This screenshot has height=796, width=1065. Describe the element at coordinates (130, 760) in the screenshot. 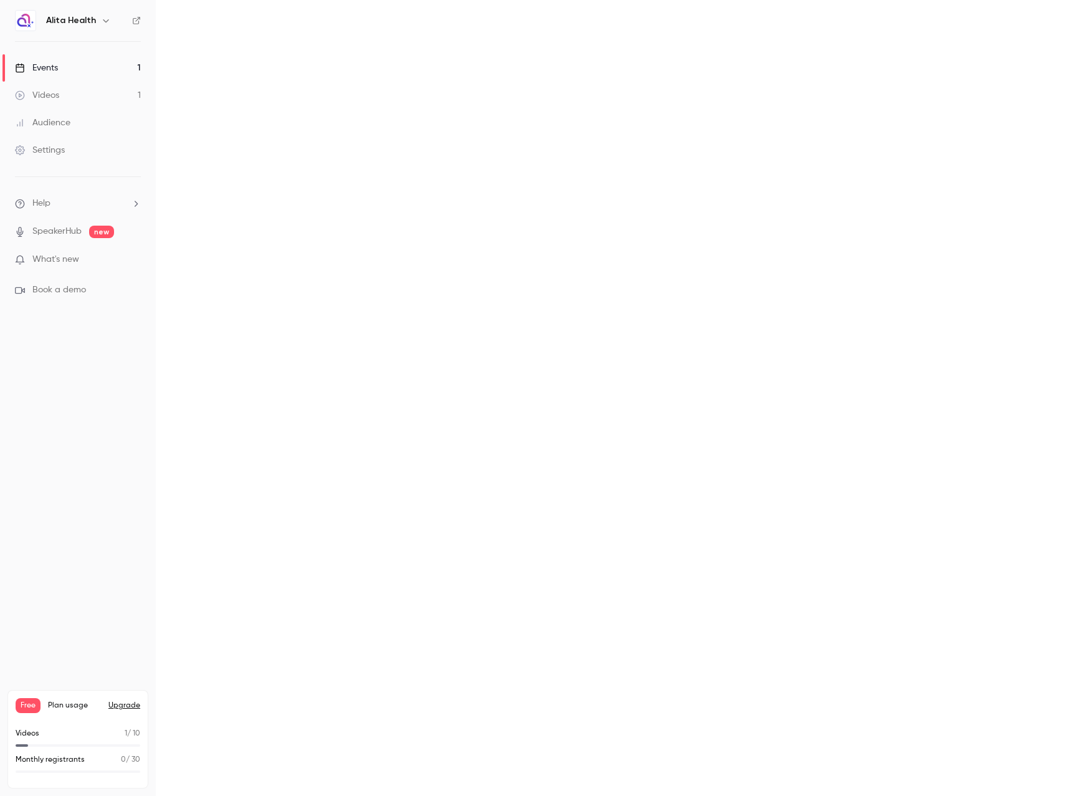

I see `p: / 30` at that location.